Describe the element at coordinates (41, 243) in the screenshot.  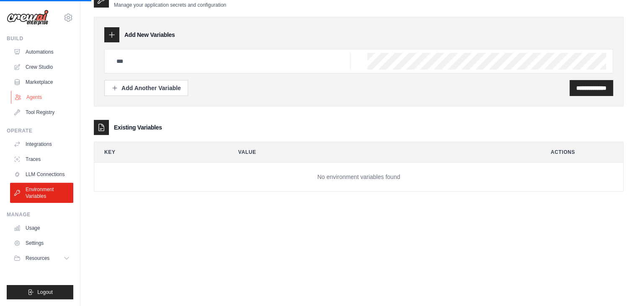
I see `a: Settings` at that location.